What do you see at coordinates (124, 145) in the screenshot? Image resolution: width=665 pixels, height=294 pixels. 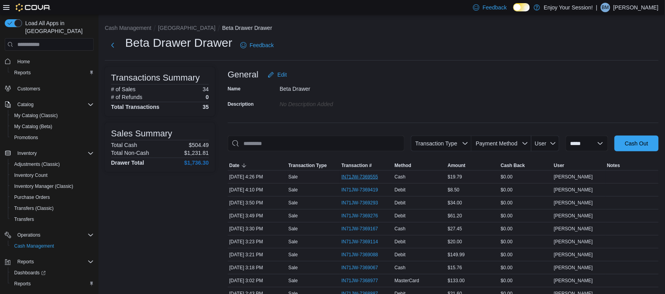 I see `h6: Total Cash` at bounding box center [124, 145].